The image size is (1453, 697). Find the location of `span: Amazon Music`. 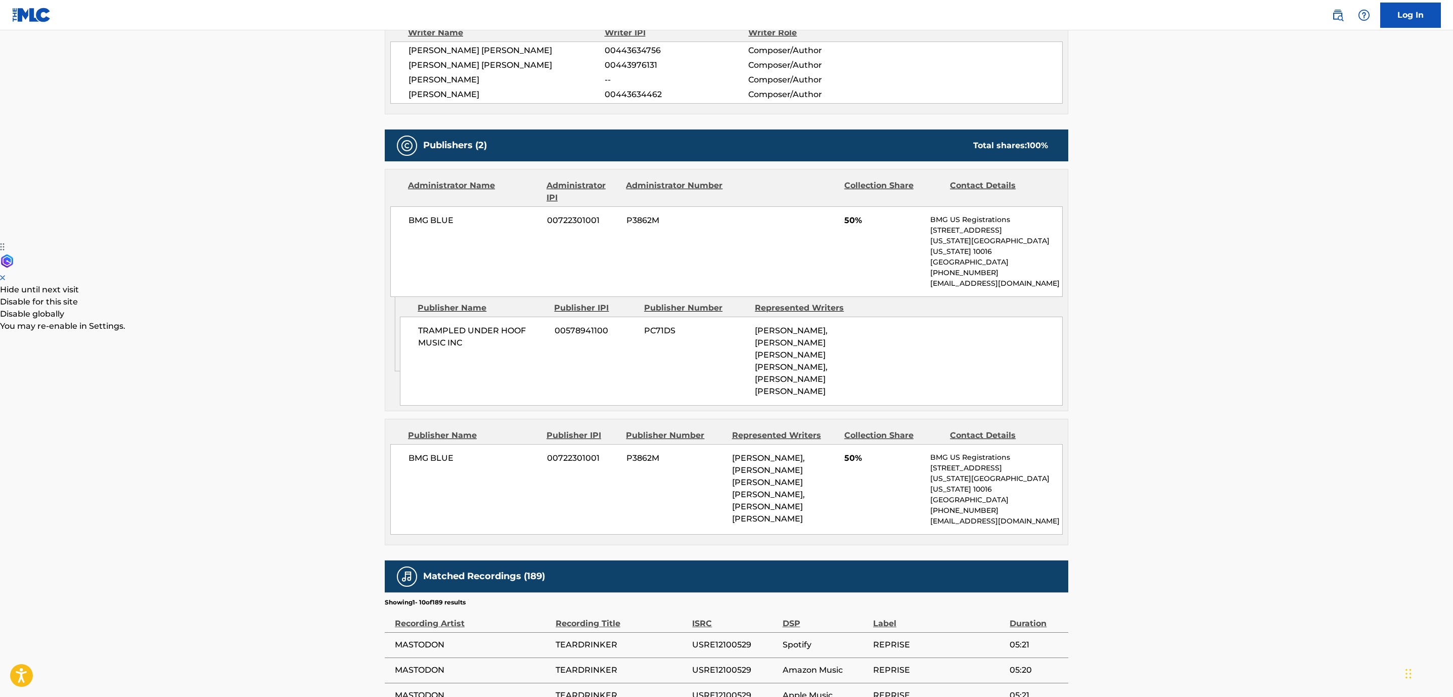

span: Amazon Music is located at coordinates (825, 670).